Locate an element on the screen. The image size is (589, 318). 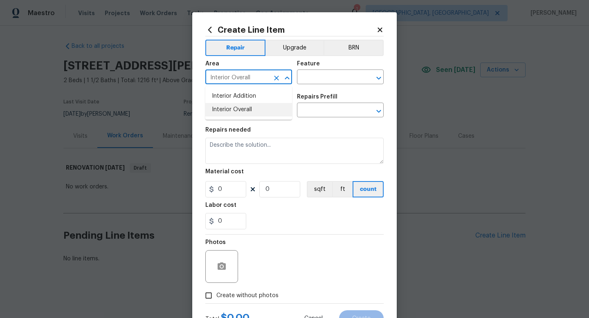
h5: Photos is located at coordinates (215, 242).